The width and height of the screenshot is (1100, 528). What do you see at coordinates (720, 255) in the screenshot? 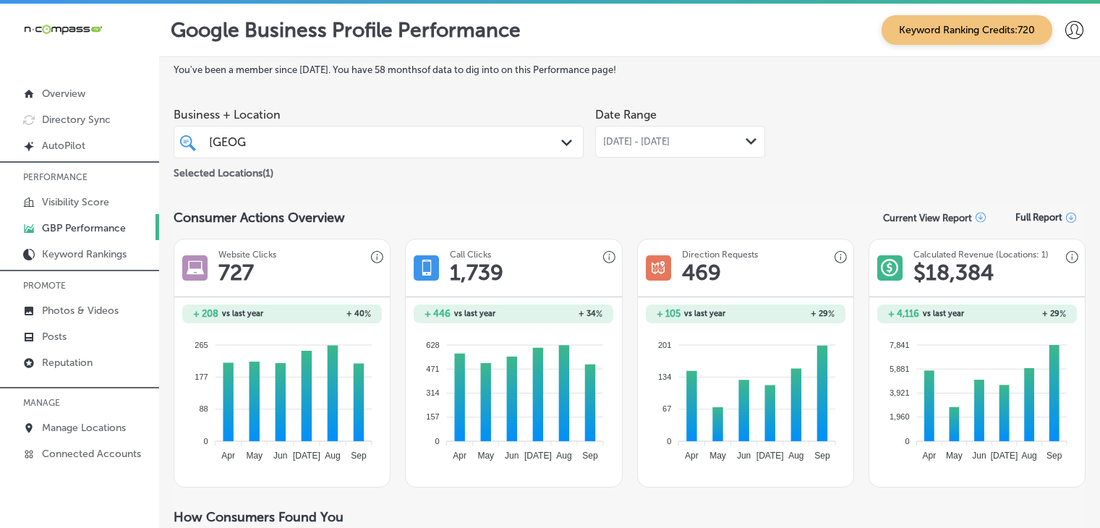
I see `h3: Direction Requests` at bounding box center [720, 255].